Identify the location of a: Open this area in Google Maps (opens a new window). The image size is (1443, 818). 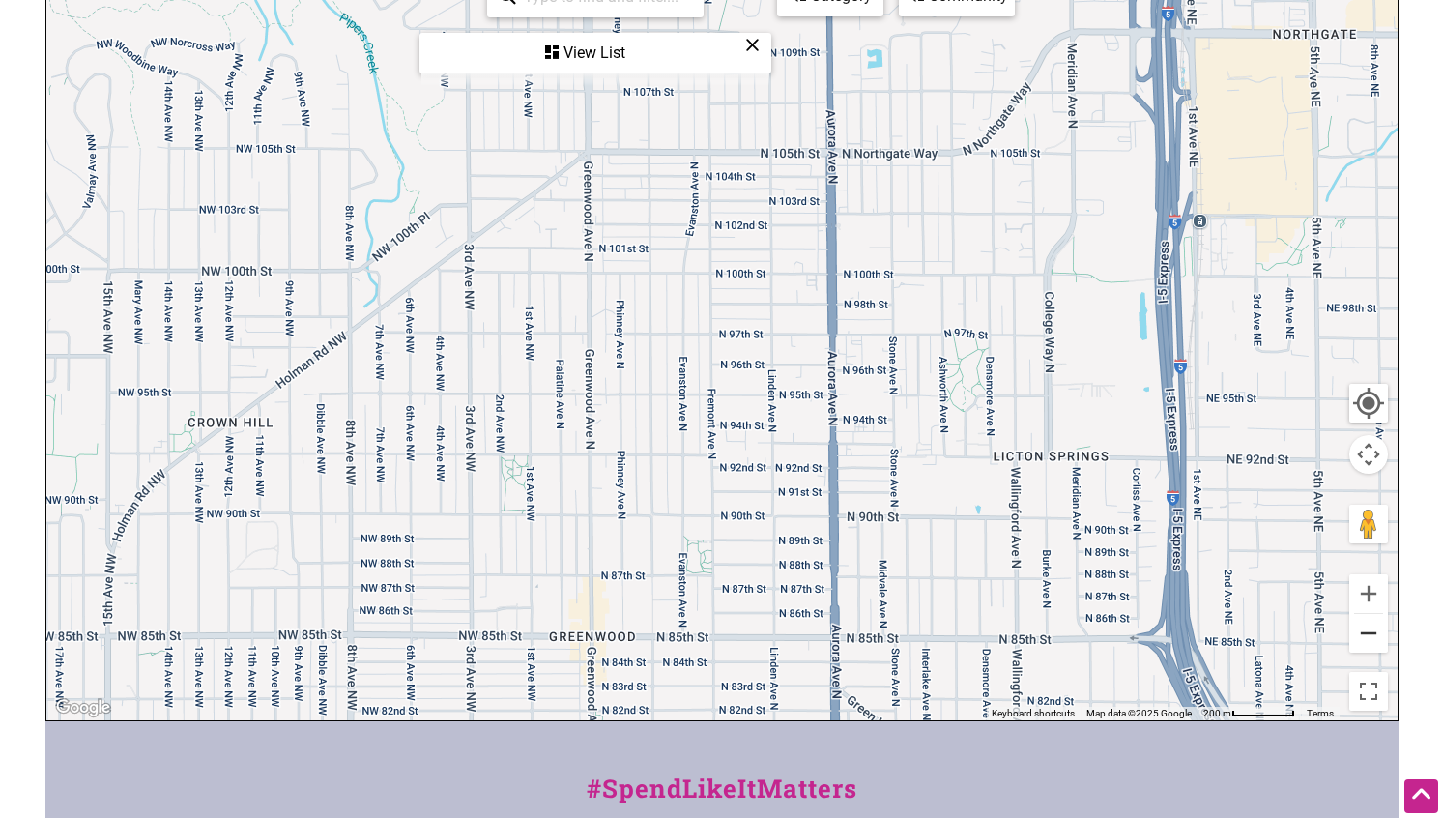
(83, 708).